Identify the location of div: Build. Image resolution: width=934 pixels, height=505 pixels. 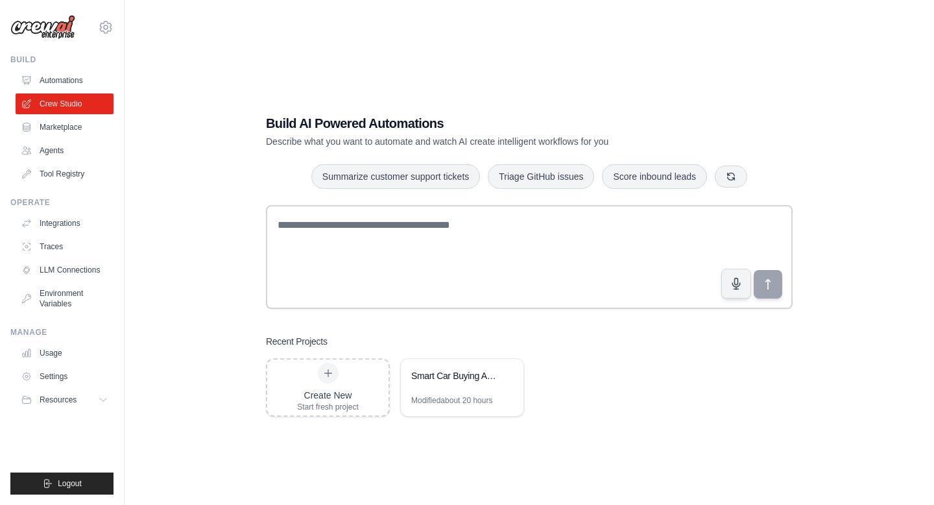
(62, 60).